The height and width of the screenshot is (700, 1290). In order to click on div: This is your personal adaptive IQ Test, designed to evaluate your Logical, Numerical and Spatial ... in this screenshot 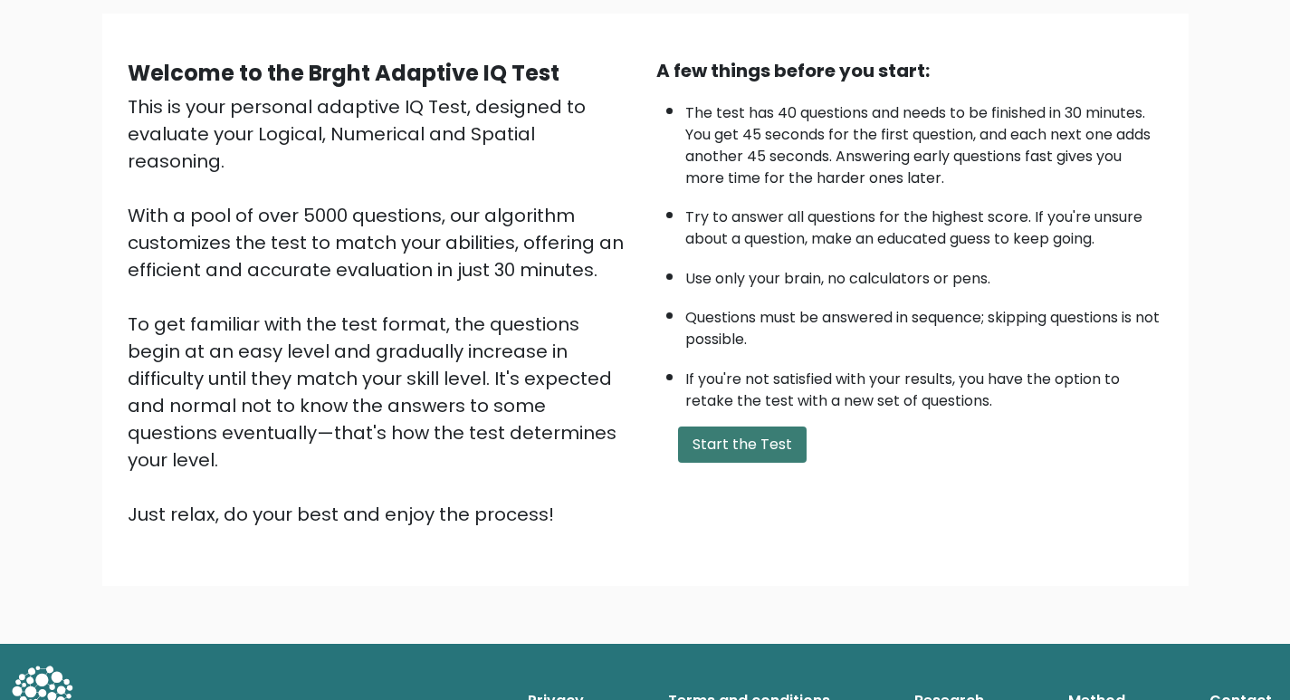, I will do `click(381, 310)`.